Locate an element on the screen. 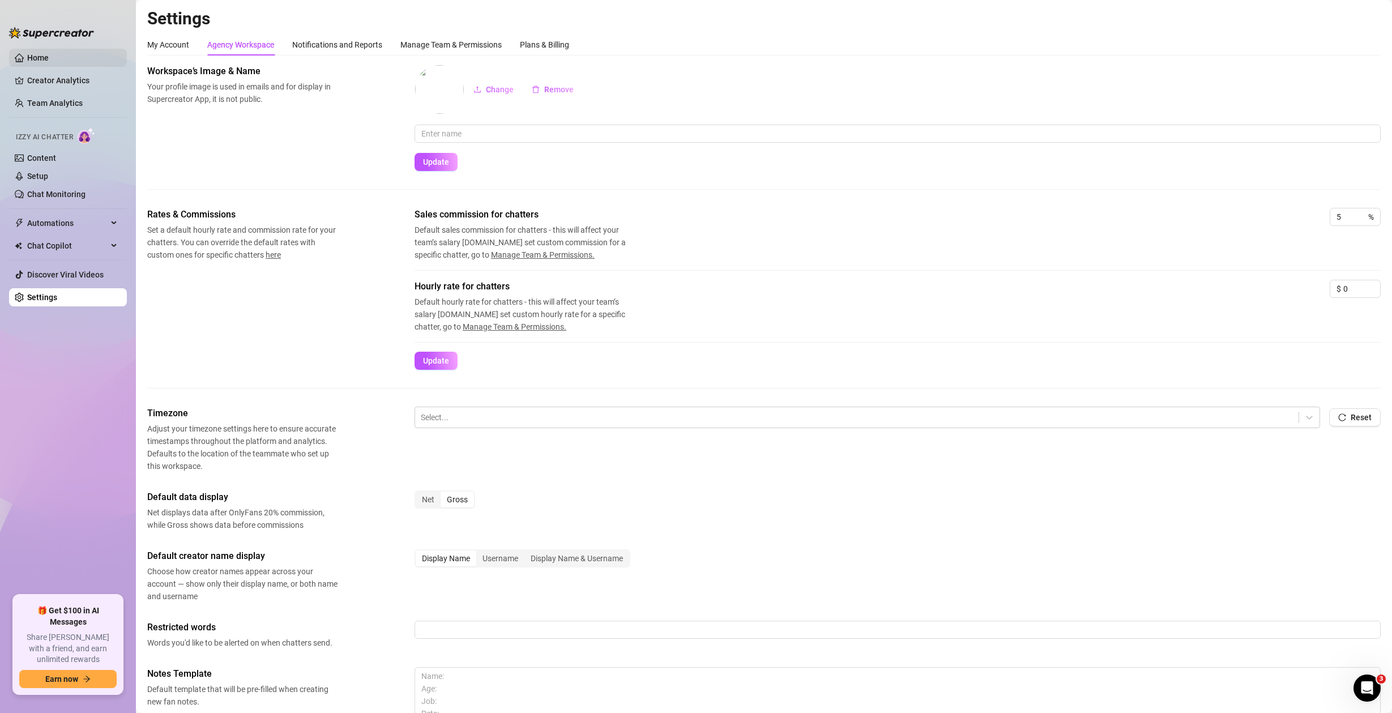 The image size is (1392, 713). span: Default data display is located at coordinates (242, 497).